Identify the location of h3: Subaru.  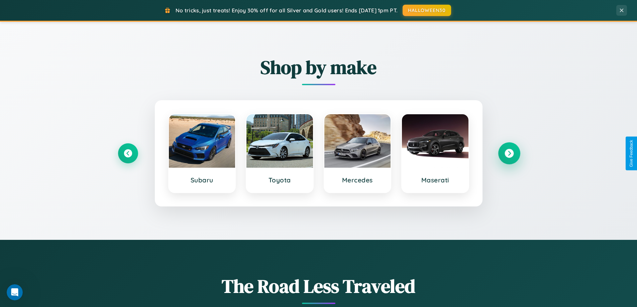
(202, 180).